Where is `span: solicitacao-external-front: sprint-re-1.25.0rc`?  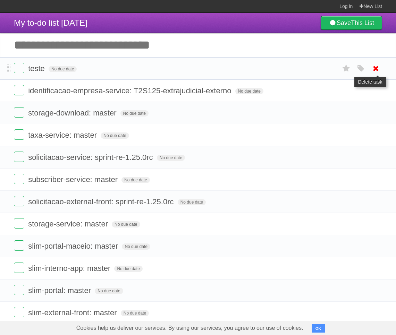
span: solicitacao-external-front: sprint-re-1.25.0rc is located at coordinates (102, 202).